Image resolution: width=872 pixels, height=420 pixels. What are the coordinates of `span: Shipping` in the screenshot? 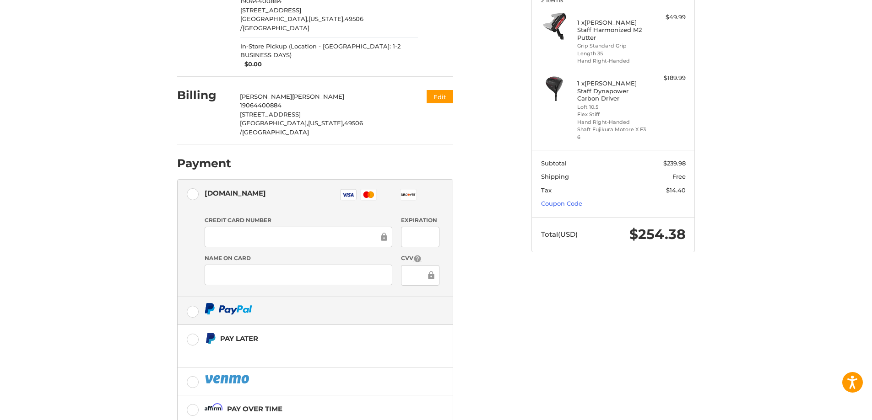 It's located at (555, 177).